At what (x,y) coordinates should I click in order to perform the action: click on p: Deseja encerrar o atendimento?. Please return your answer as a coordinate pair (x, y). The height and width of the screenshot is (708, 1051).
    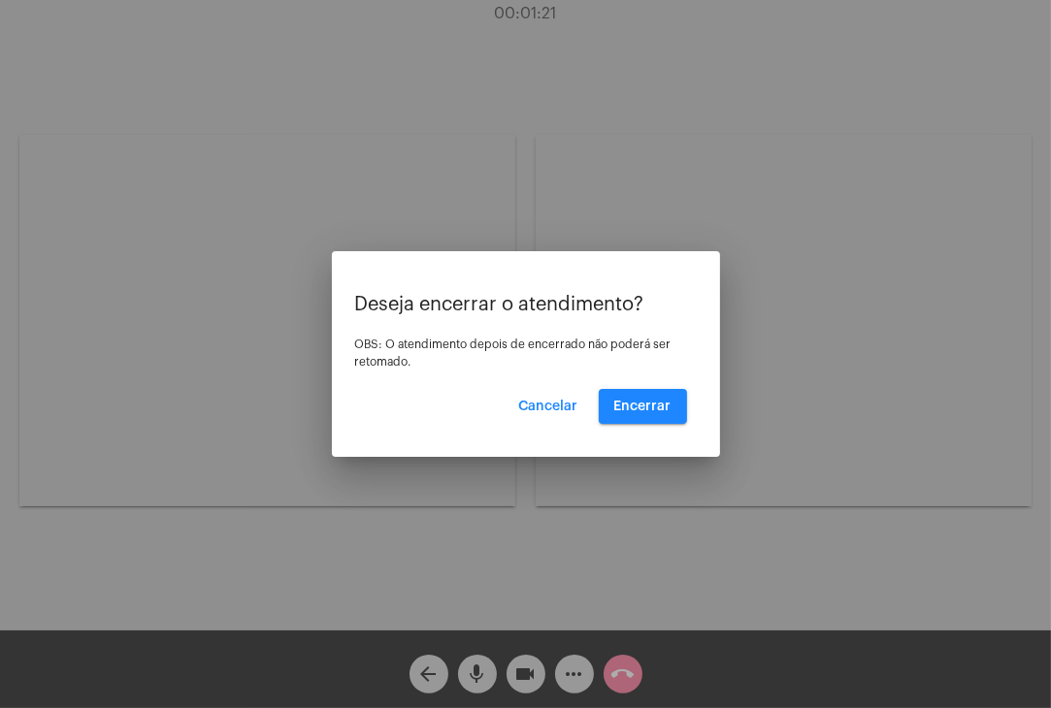
    Looking at the image, I should click on (526, 305).